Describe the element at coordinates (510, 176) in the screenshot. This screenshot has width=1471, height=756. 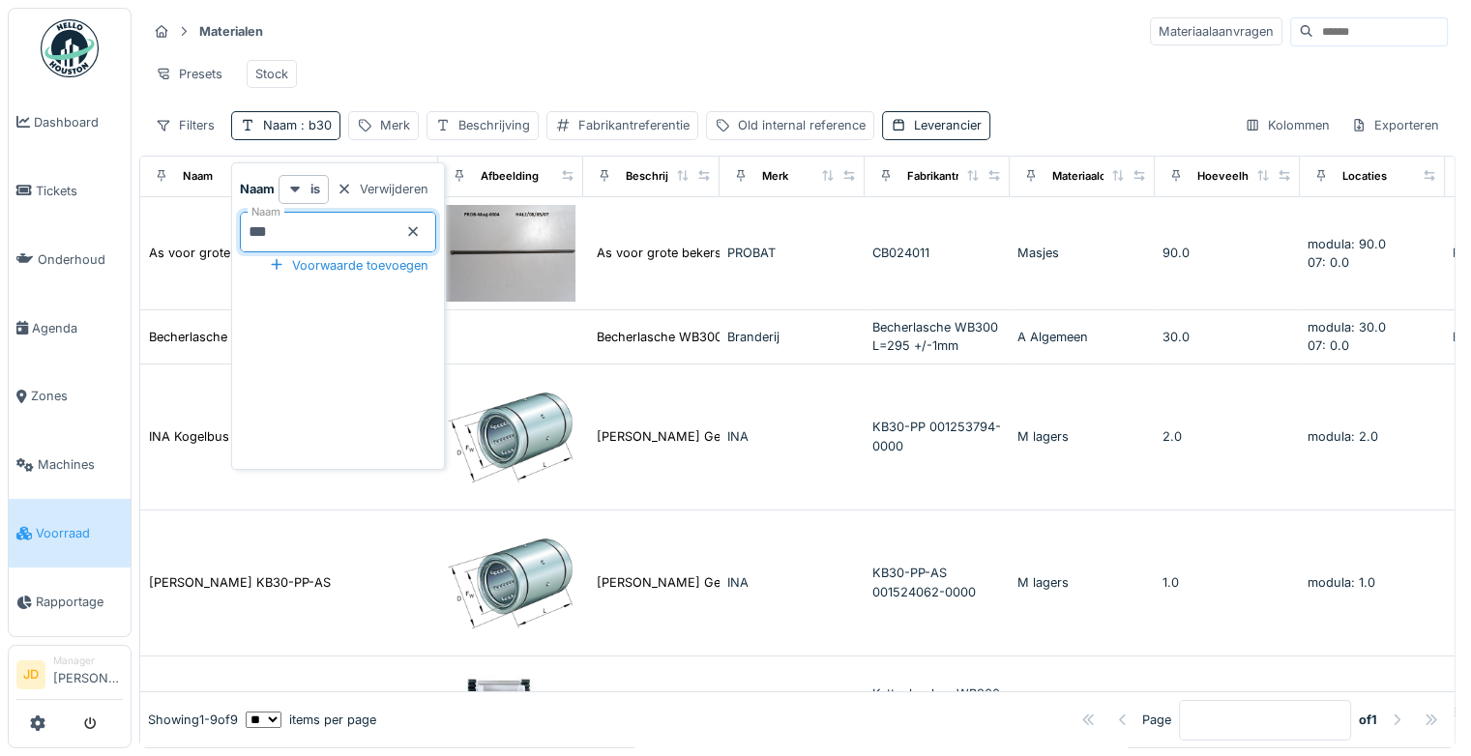
I see `div: Afbeelding` at that location.